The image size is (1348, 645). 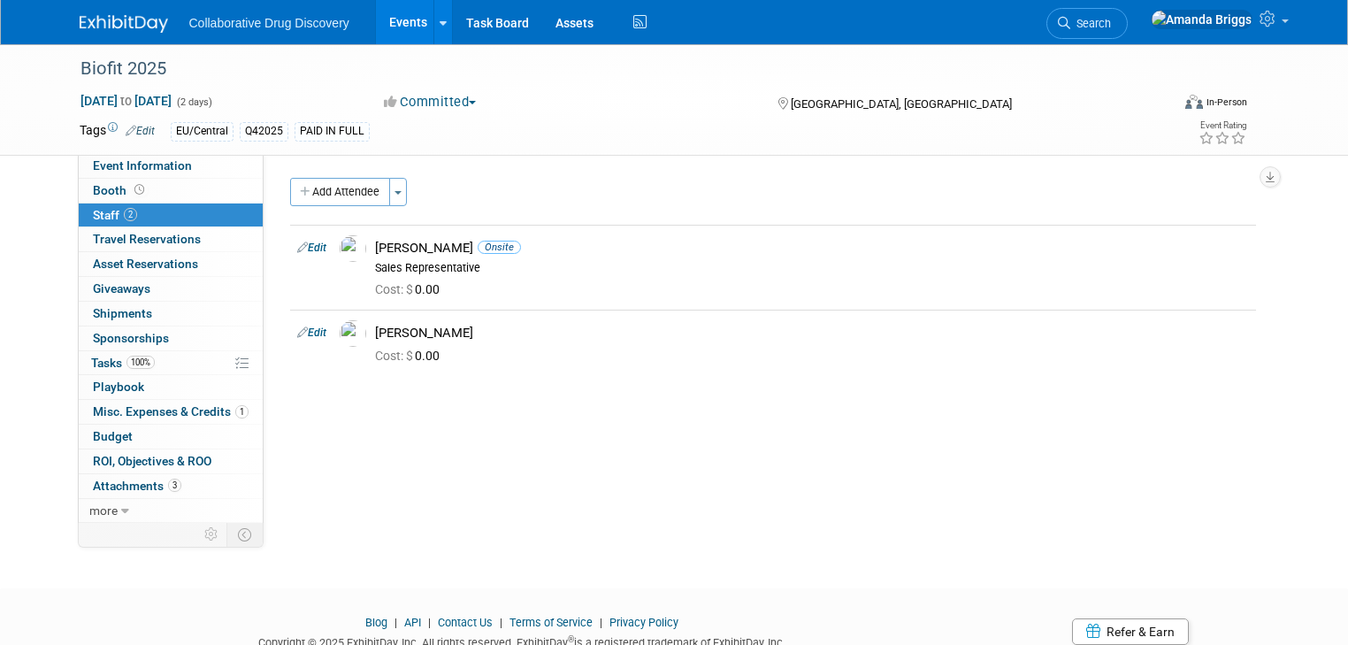 I want to click on td: Toggle Event Tabs, so click(x=244, y=534).